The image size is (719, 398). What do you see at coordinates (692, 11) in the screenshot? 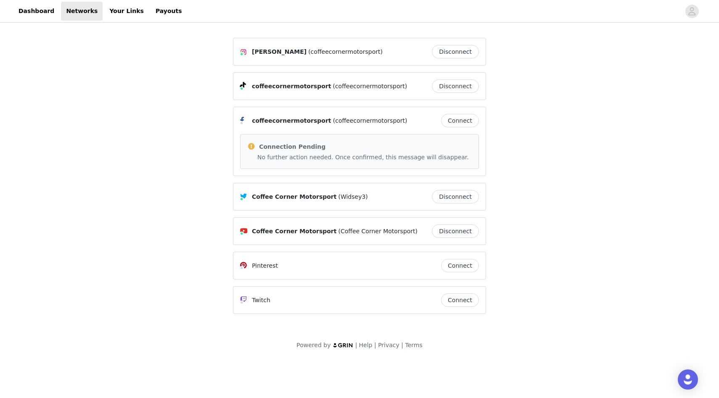
I see `div: avatar` at bounding box center [692, 11].